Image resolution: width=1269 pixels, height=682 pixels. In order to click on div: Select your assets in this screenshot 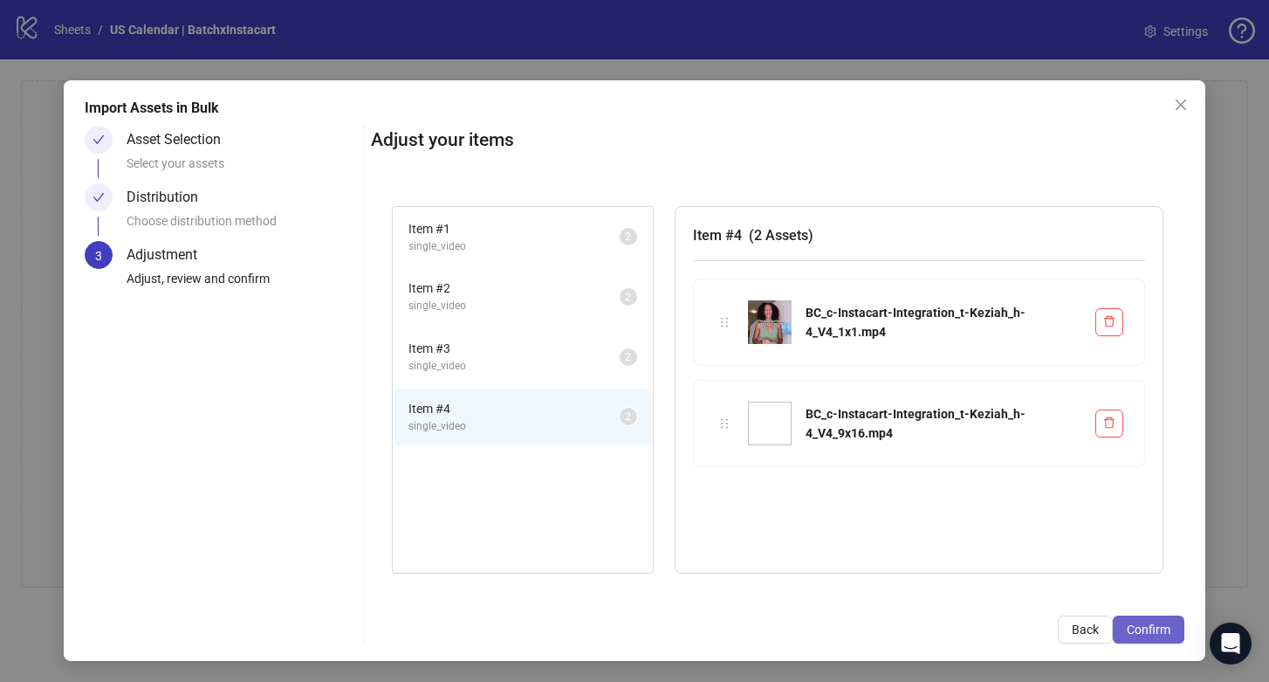, I will do `click(241, 169)`.